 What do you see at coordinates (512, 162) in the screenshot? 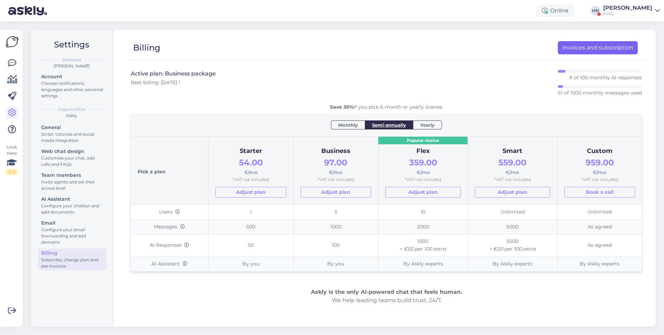
I see `span: 559.00` at bounding box center [512, 162].